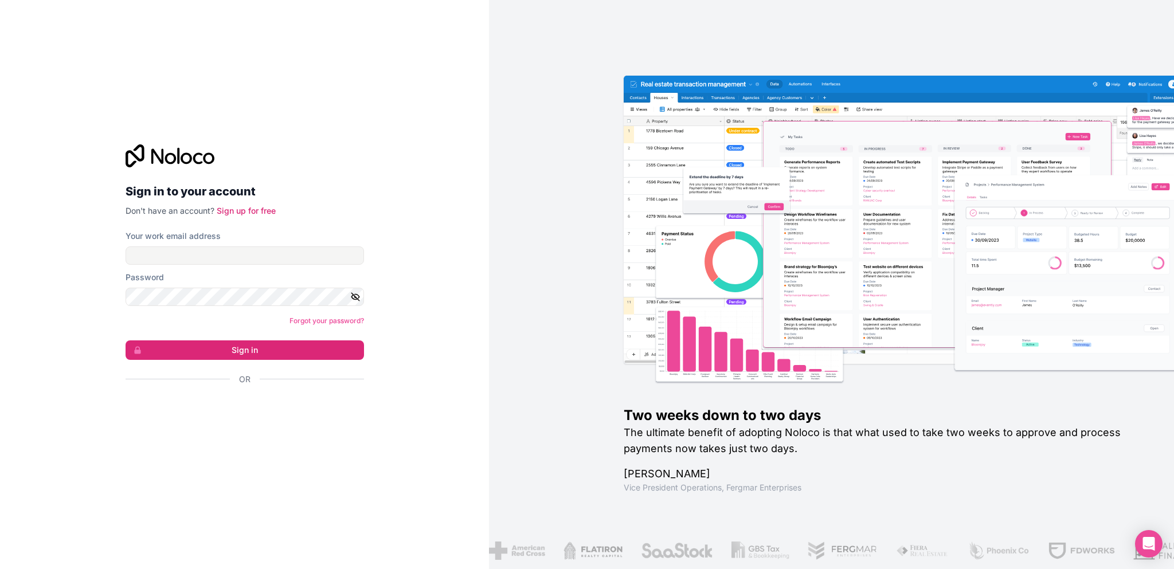 Image resolution: width=1174 pixels, height=569 pixels. What do you see at coordinates (246, 210) in the screenshot?
I see `a: Sign up for free` at bounding box center [246, 210].